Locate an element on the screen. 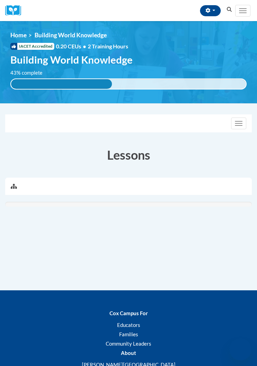  span: IACET Accredited is located at coordinates (32, 46).